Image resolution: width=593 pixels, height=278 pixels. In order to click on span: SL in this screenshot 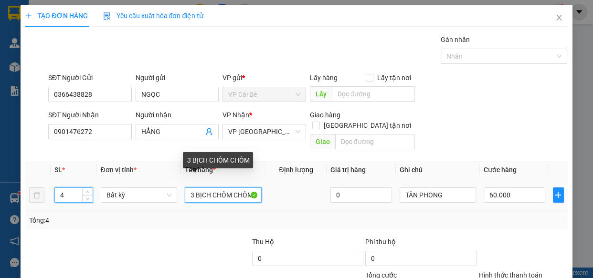, I will do `click(58, 170)`.